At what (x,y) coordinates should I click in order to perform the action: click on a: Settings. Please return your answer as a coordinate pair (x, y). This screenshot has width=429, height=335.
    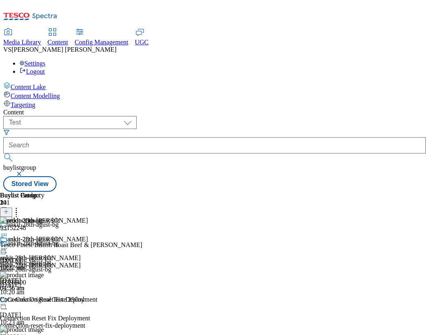
    Looking at the image, I should click on (33, 63).